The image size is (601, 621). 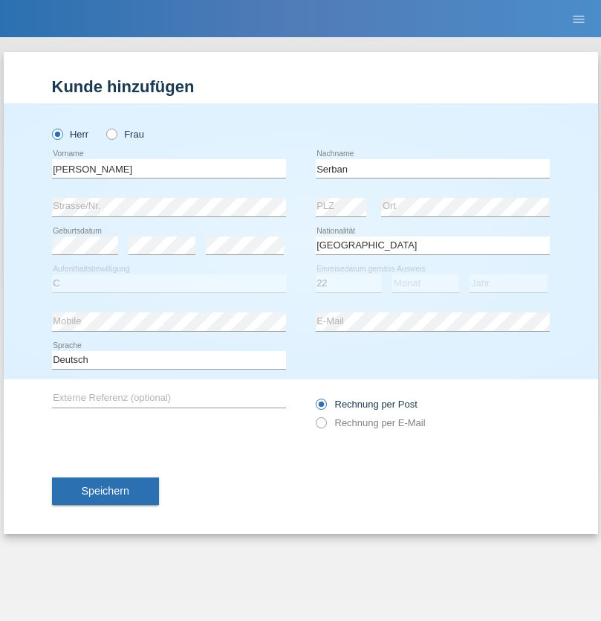 I want to click on button: Speichern, so click(x=106, y=491).